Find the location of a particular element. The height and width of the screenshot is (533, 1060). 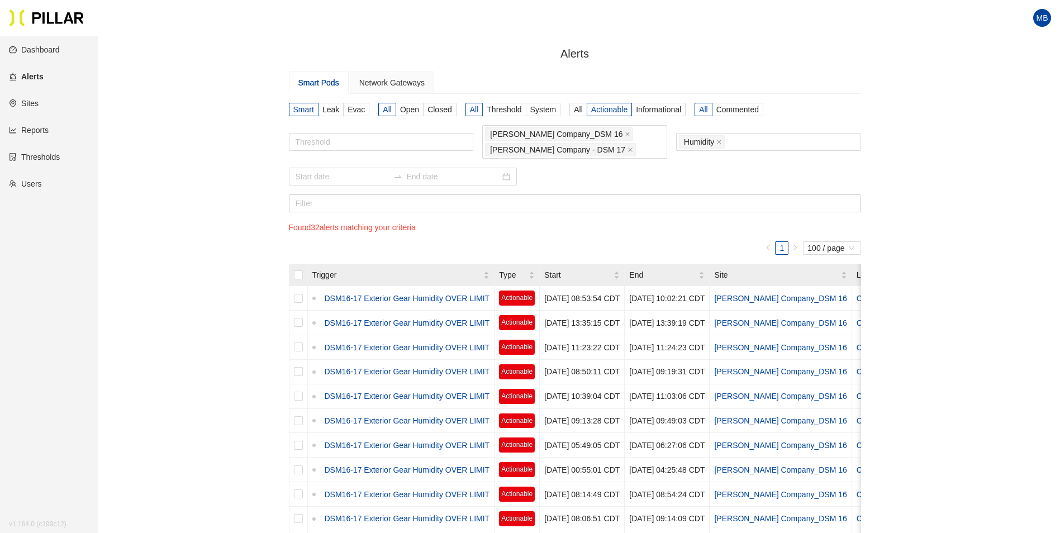

button: right is located at coordinates (795, 248).